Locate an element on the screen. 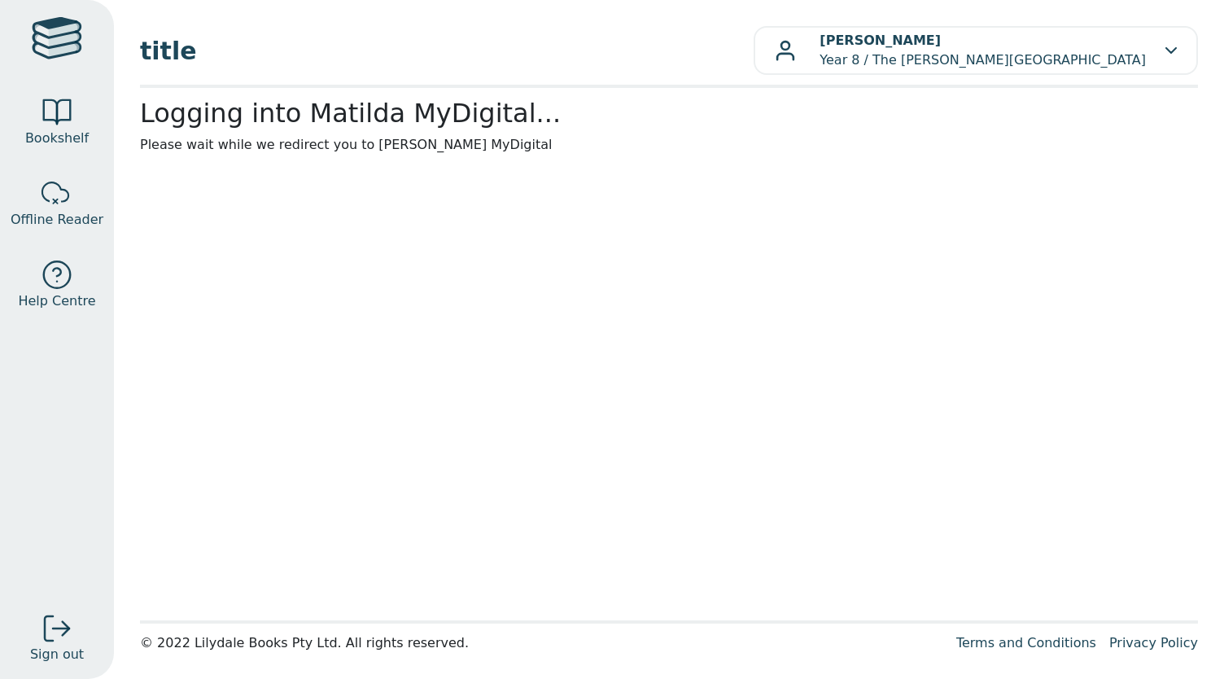 Image resolution: width=1224 pixels, height=679 pixels. span: Help Centre is located at coordinates (56, 301).